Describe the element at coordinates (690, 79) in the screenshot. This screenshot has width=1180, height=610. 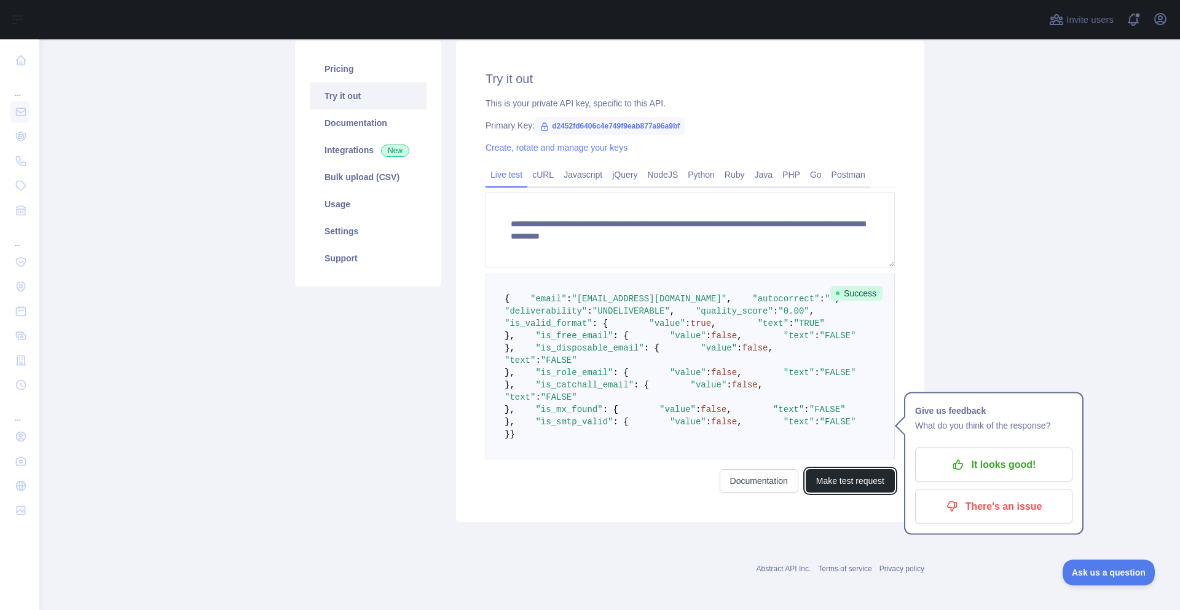
I see `h2: Try it out` at that location.